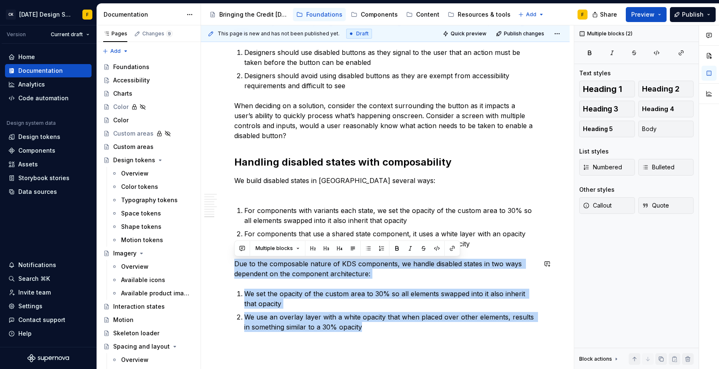 The image size is (719, 369). I want to click on a: Motion tokens, so click(152, 240).